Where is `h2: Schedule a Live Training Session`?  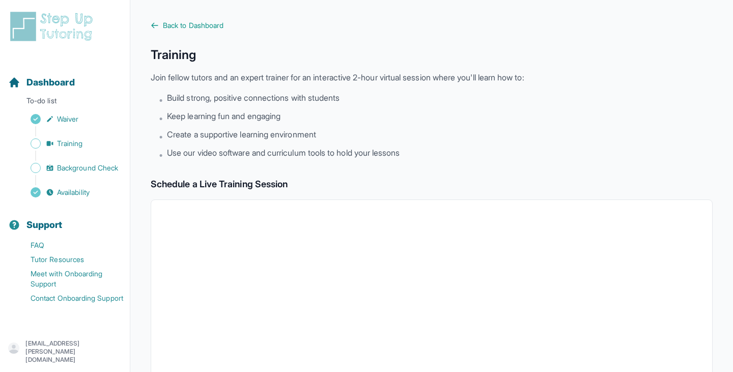 h2: Schedule a Live Training Session is located at coordinates (432, 184).